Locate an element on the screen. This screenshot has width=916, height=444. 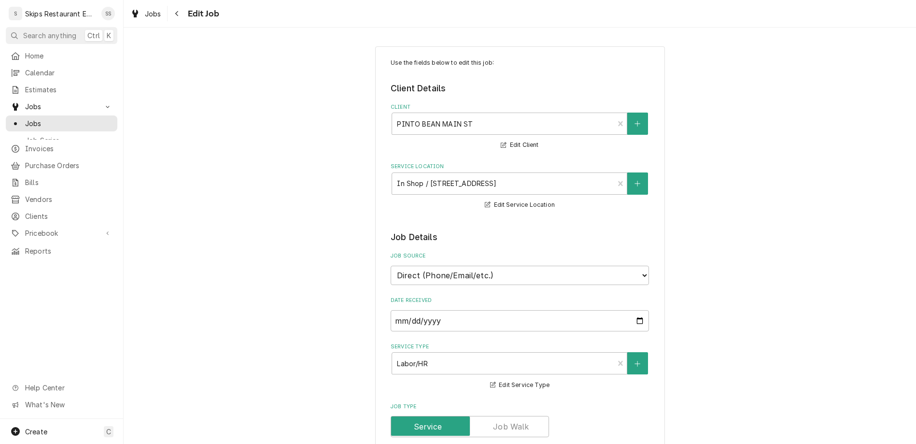
legend: Client Details is located at coordinates (519, 88).